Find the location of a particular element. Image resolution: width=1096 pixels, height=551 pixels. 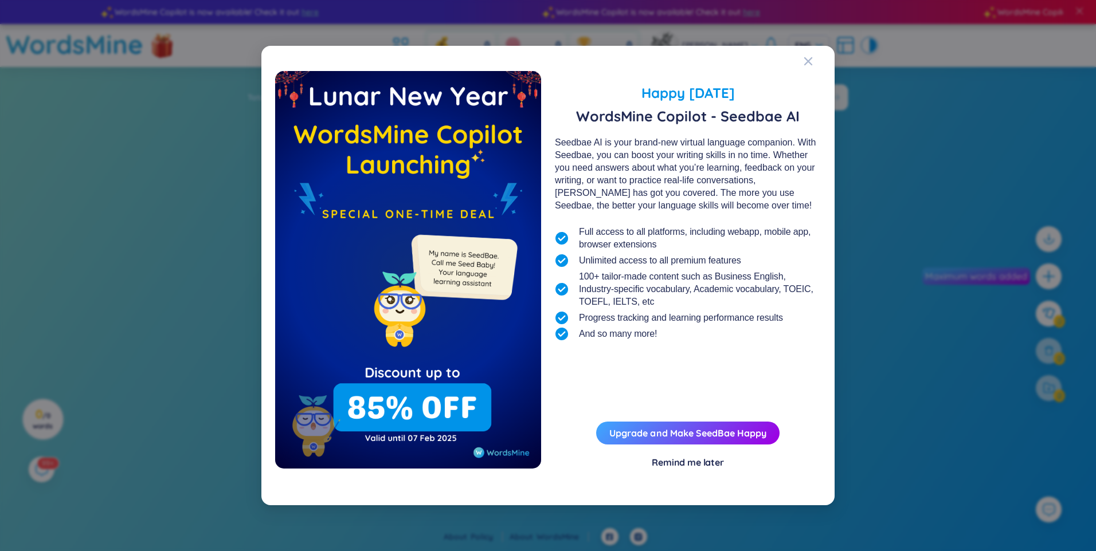

span: And so many more! is located at coordinates (618, 334).